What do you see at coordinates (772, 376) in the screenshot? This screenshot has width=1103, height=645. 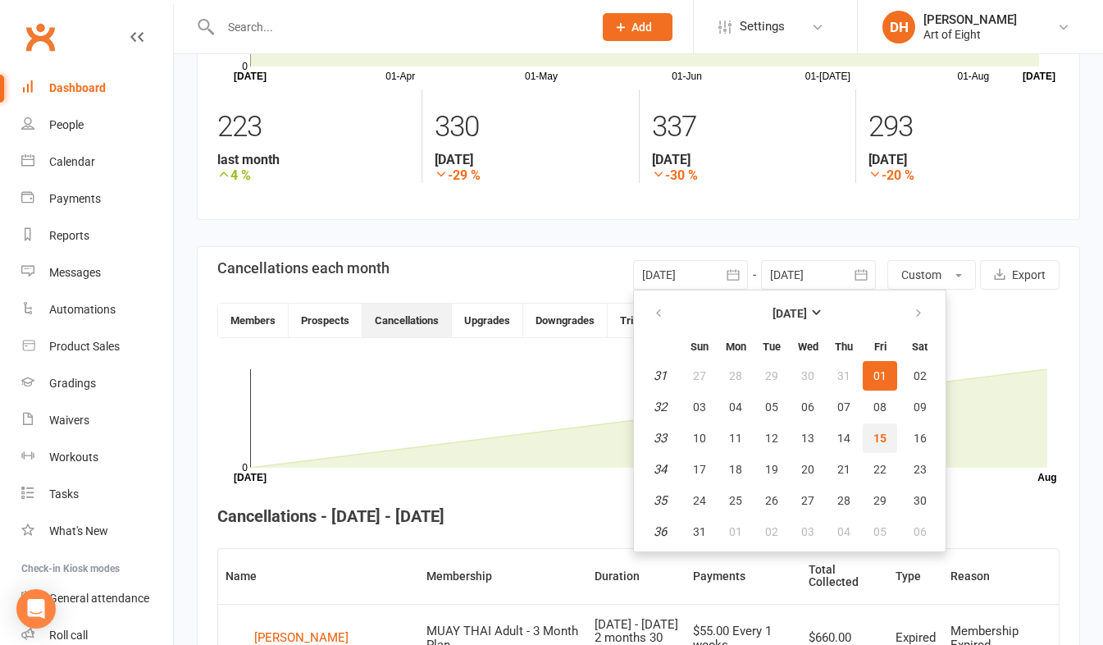 I see `span: 29` at bounding box center [772, 376].